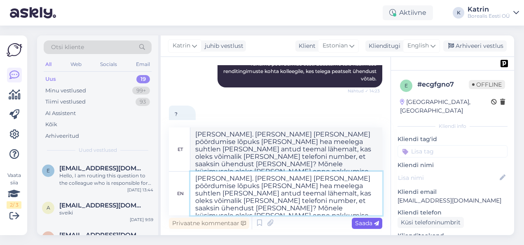 The image size is (524, 245). I want to click on img: pd, so click(504, 63).